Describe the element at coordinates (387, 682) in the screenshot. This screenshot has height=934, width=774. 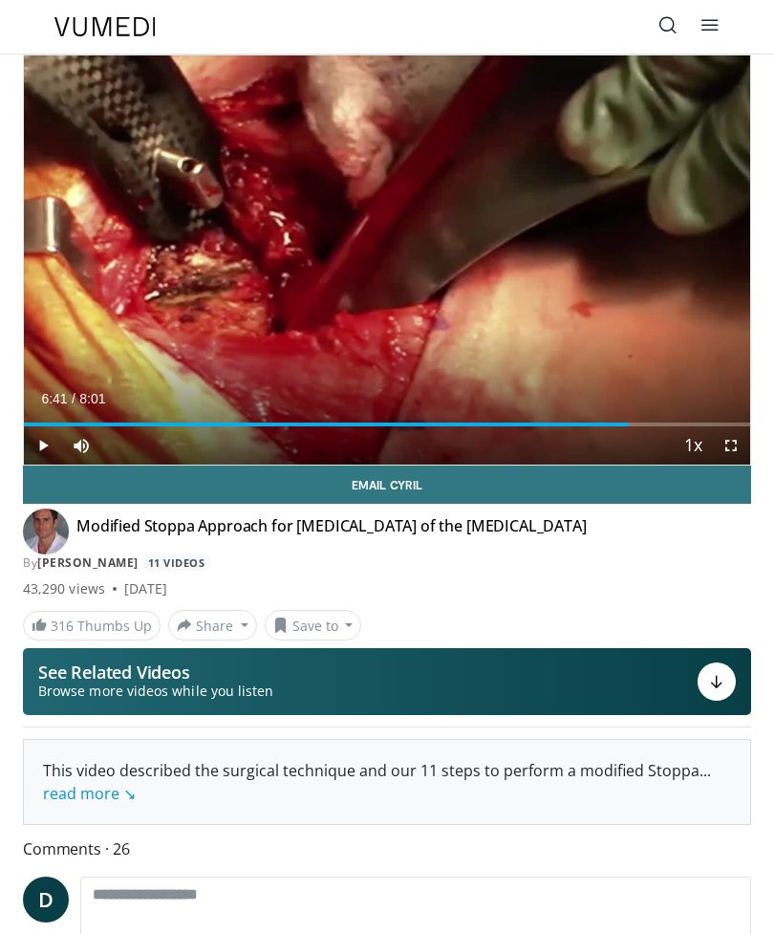
I see `button: See Related Videos Browse more videos while you listen` at that location.